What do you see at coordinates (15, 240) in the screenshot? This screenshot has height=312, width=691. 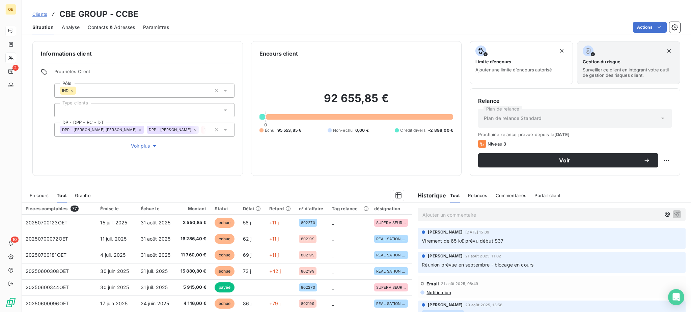 I see `span: 10` at bounding box center [15, 240].